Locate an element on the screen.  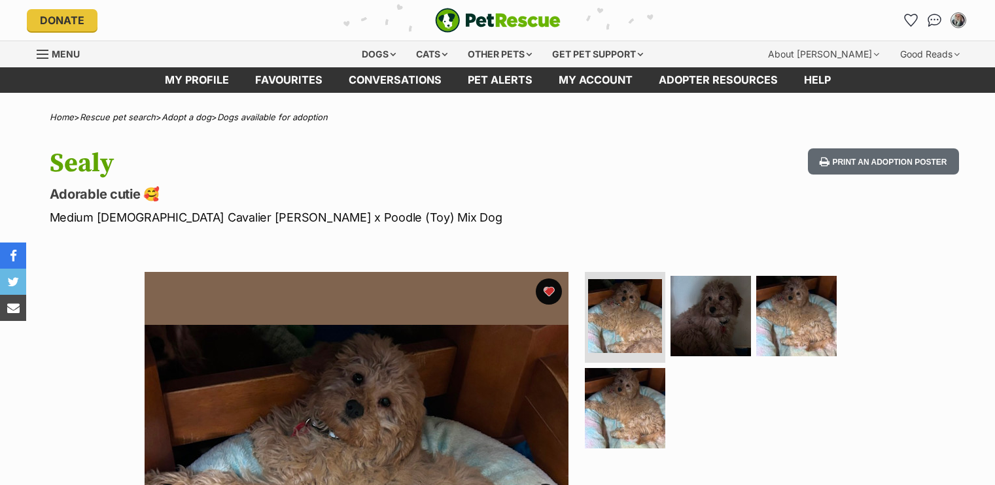
button: Print an adoption poster is located at coordinates (883, 162).